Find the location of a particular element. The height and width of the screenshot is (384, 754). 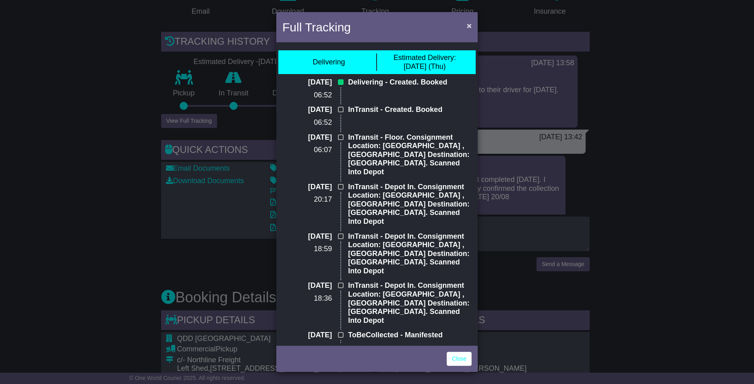

p: Delivering - Created. Booked is located at coordinates (410, 83).